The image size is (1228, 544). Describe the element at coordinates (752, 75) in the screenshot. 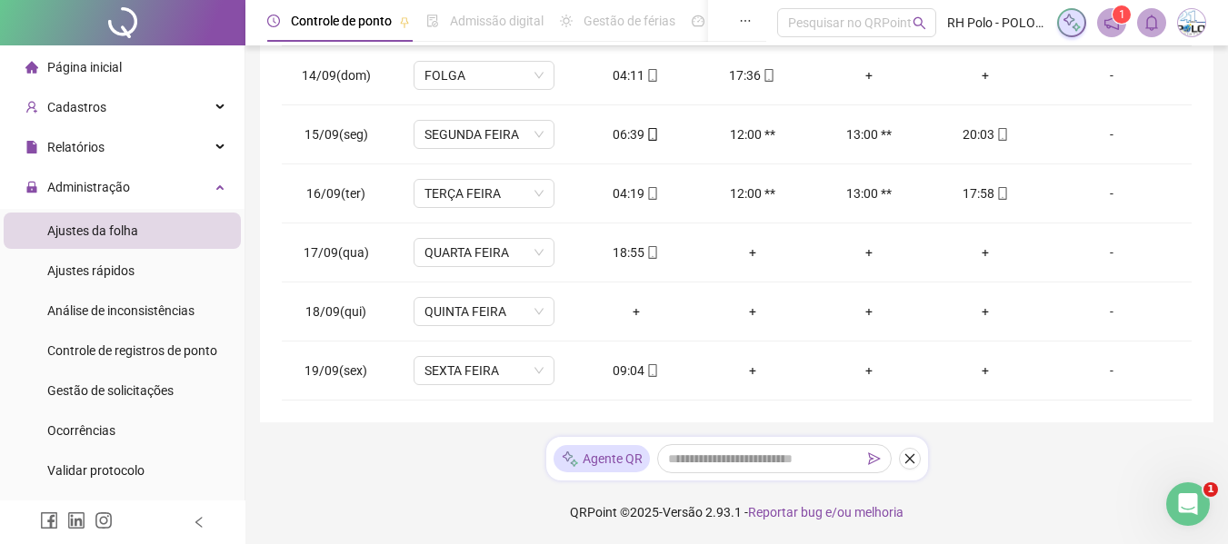

I see `div: 17:36` at that location.